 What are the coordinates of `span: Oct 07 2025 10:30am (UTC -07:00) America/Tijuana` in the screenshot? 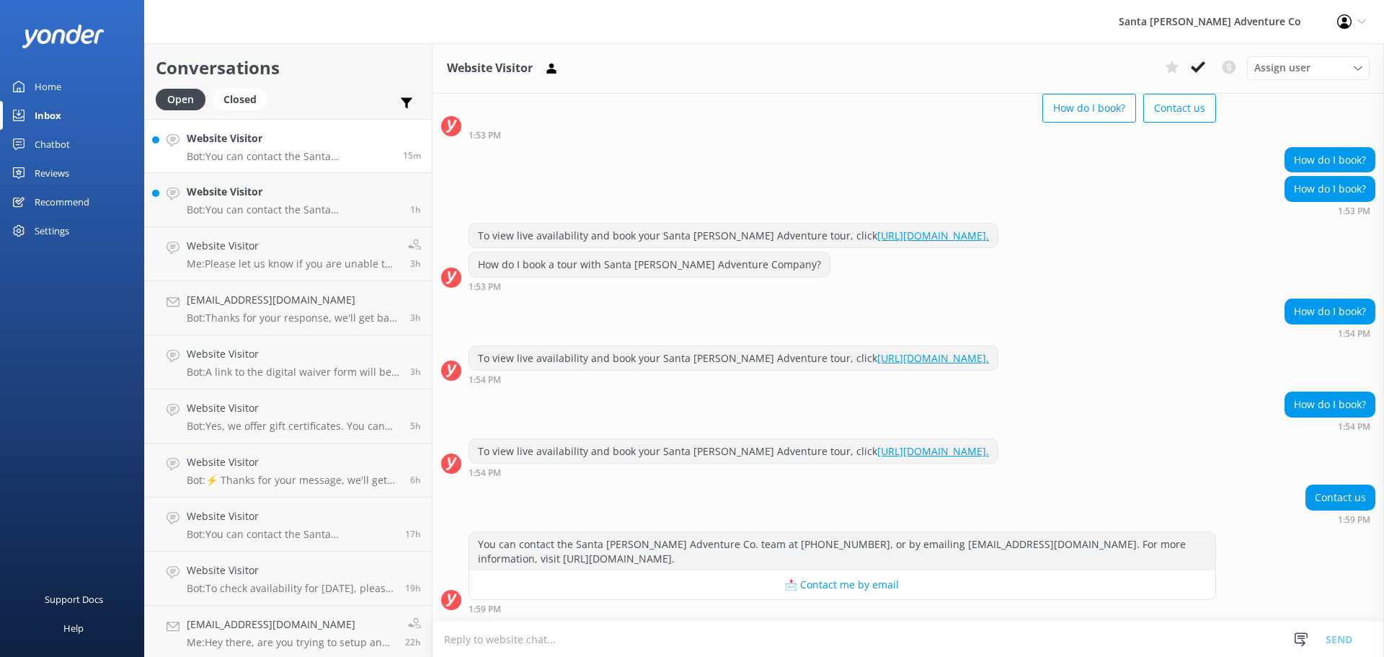 It's located at (415, 371).